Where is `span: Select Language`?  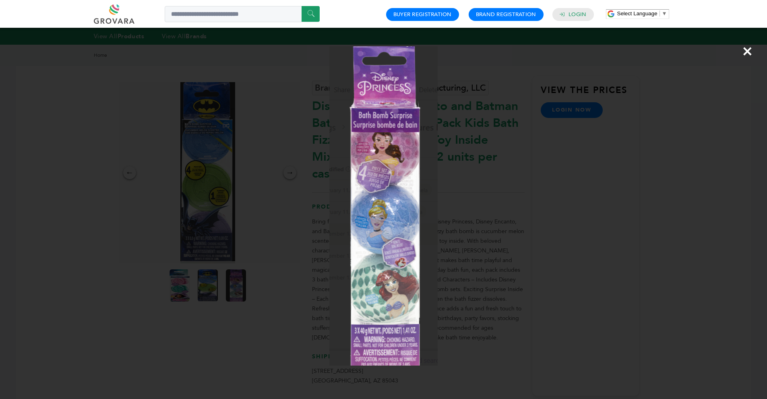 span: Select Language is located at coordinates (637, 13).